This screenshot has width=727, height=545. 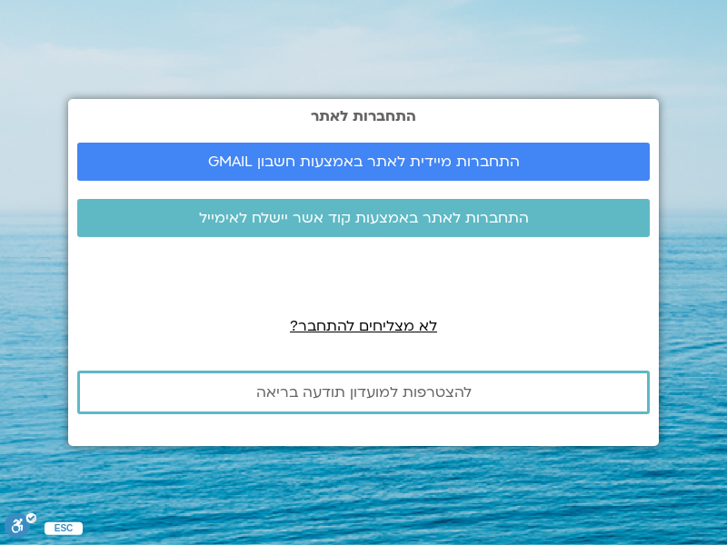 I want to click on a: התחברות לאתר באמצעות קוד אשר יישלח לאימייל, so click(x=364, y=218).